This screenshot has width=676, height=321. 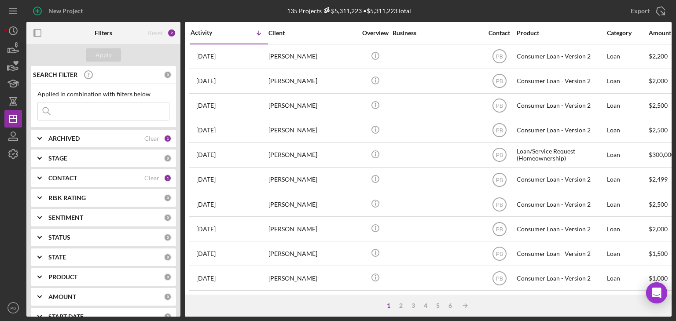 I want to click on time: 2025-09-25 05:20, so click(x=206, y=106).